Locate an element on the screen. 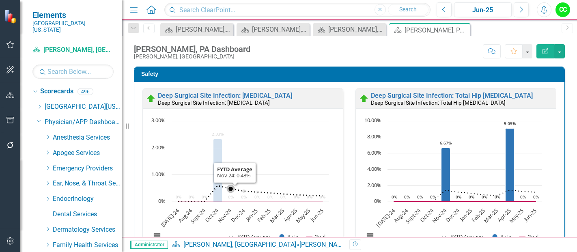  text: 4.00% is located at coordinates (374, 169).